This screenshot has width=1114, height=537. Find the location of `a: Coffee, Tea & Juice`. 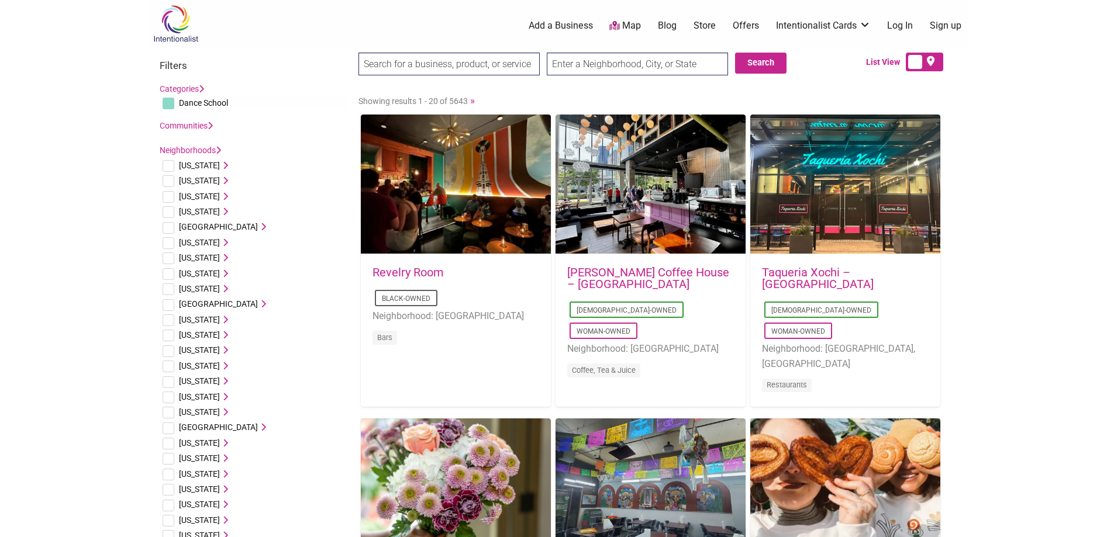

a: Coffee, Tea & Juice is located at coordinates (603, 370).